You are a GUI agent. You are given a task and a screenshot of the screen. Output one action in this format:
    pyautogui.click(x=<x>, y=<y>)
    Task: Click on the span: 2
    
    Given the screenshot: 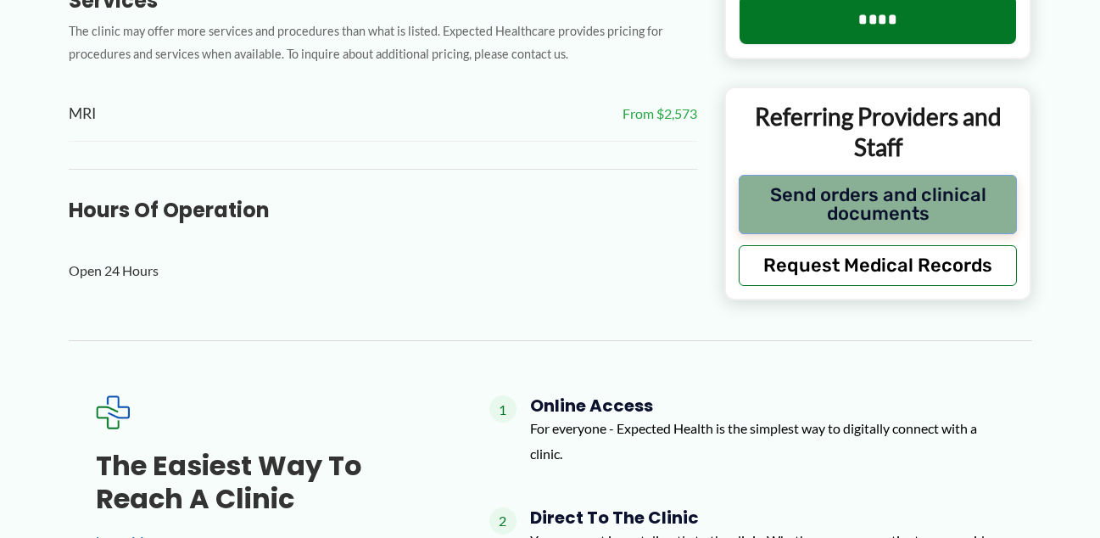 What is the action you would take?
    pyautogui.click(x=503, y=521)
    